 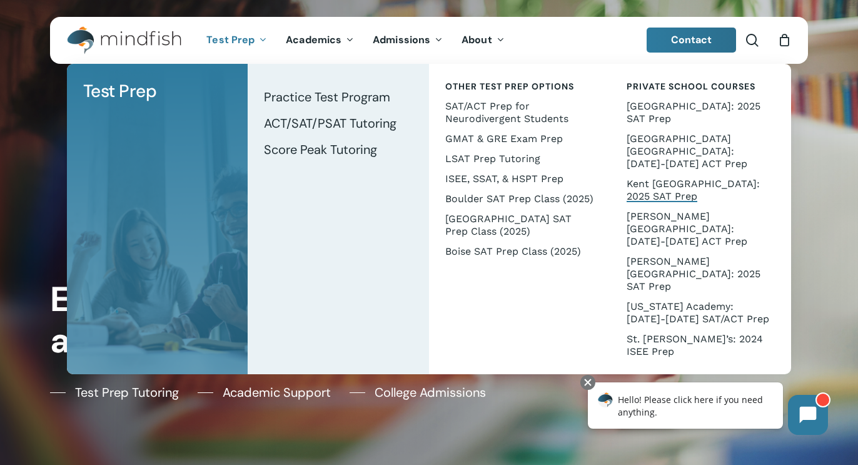 I want to click on nav: Main Menu, so click(x=355, y=40).